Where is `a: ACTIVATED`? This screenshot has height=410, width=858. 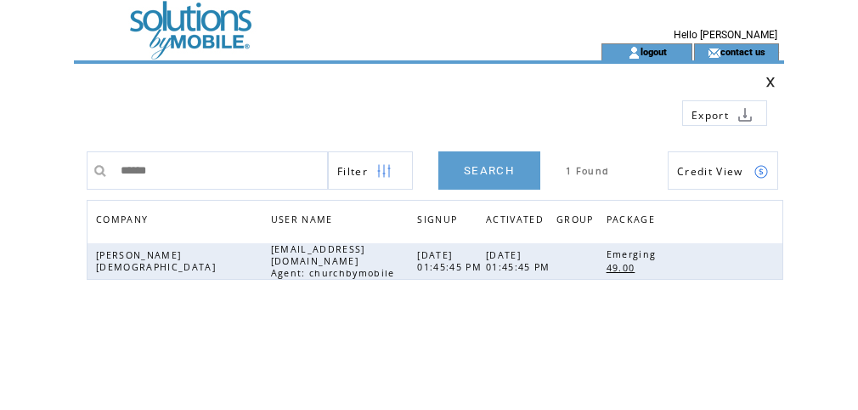 a: ACTIVATED is located at coordinates (519, 221).